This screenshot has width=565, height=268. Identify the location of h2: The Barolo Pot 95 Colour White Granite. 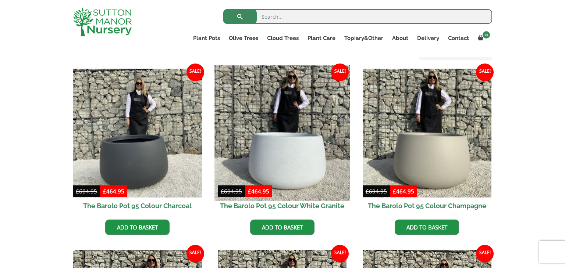
(282, 206).